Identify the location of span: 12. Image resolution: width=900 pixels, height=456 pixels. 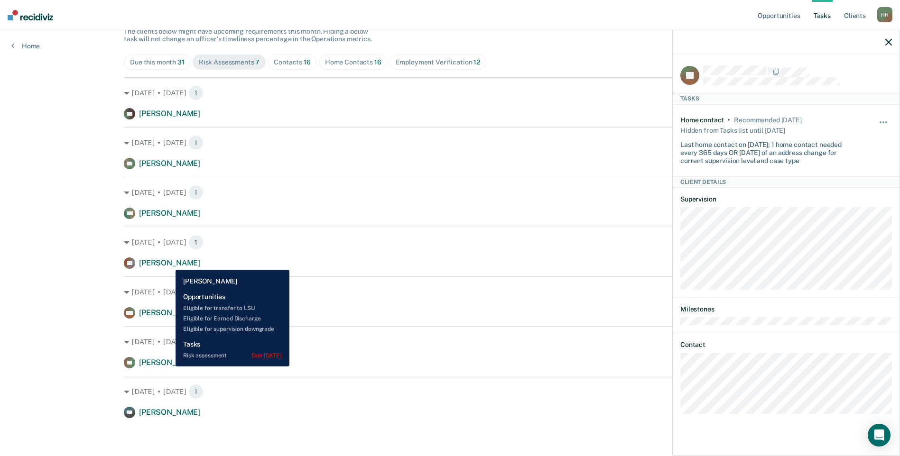
(477, 62).